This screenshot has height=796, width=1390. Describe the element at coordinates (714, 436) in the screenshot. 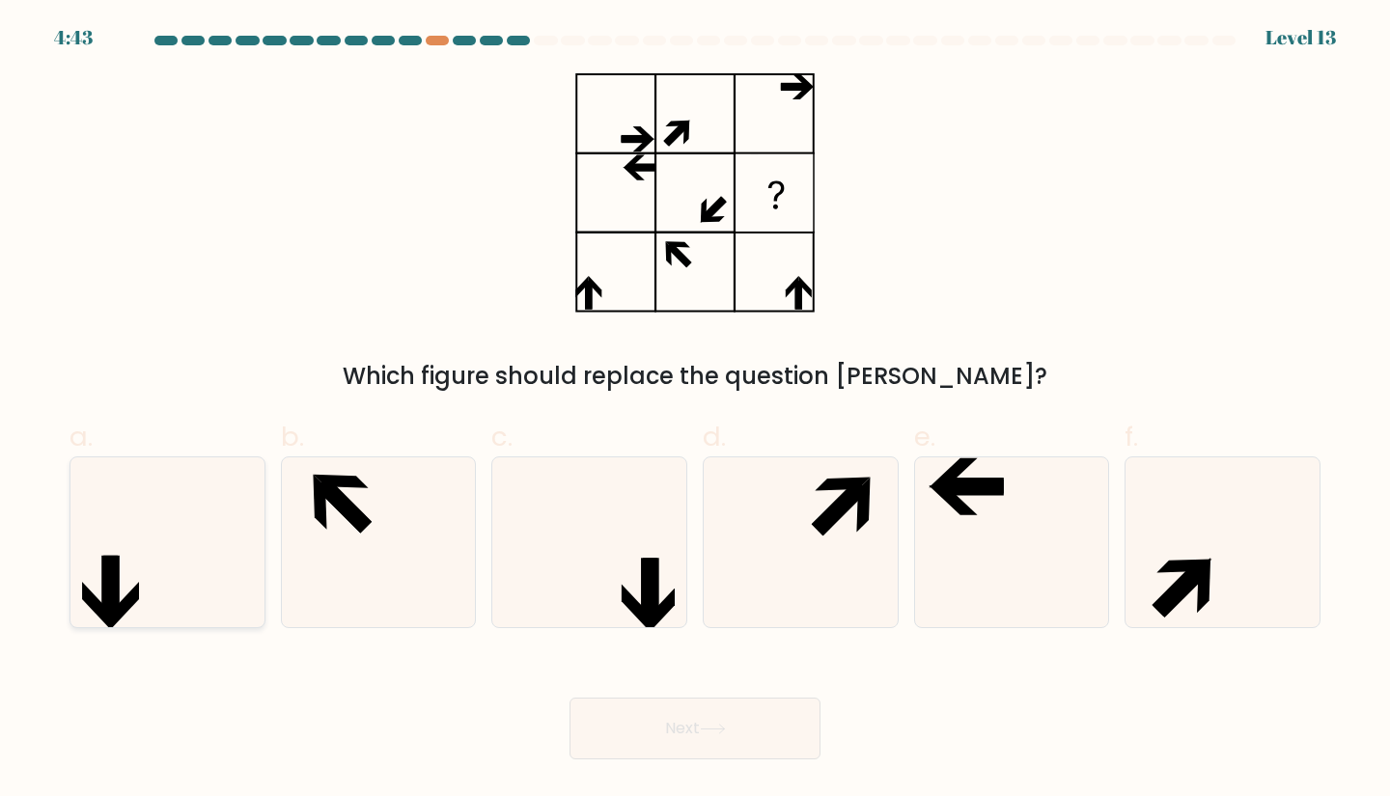

I see `span: d.` at that location.